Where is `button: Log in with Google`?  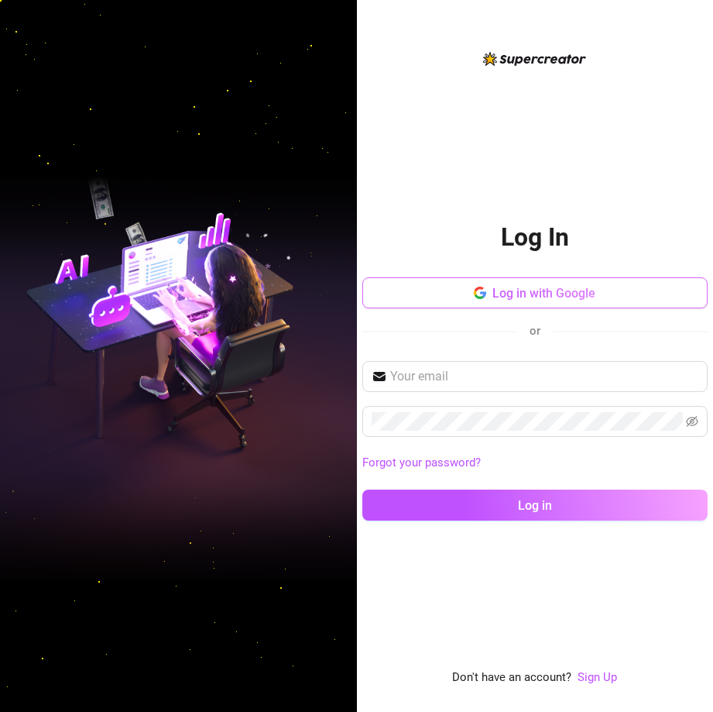 button: Log in with Google is located at coordinates (535, 293).